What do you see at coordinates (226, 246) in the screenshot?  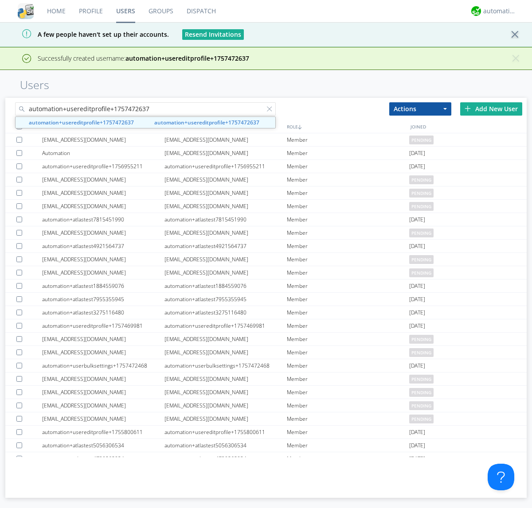 I see `div: automation+atlastest4921564737` at bounding box center [226, 246].